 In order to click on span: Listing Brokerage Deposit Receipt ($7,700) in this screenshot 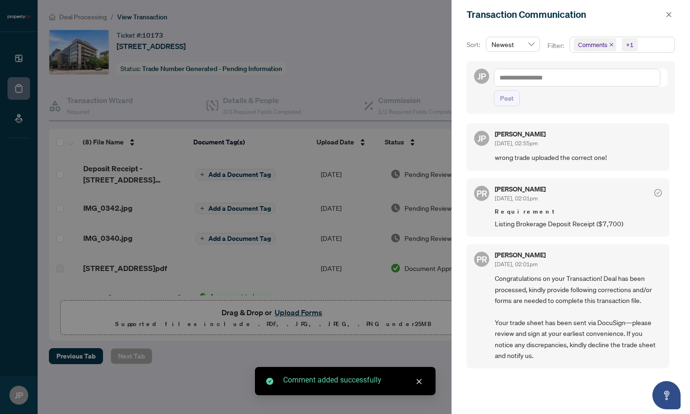, I will do `click(578, 224)`.